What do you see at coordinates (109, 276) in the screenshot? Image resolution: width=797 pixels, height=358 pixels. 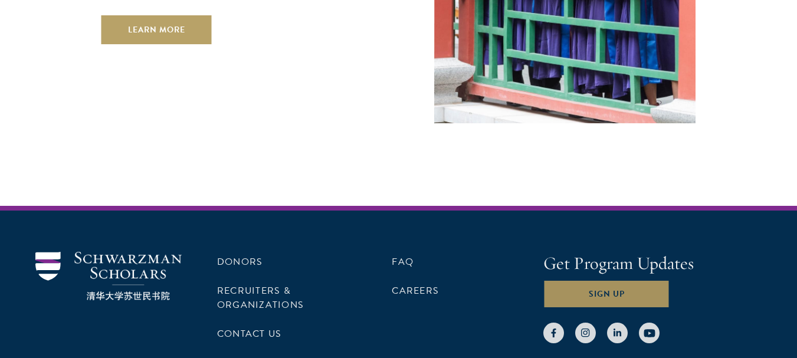 I see `img: Schwarzman Scholars` at bounding box center [109, 276].